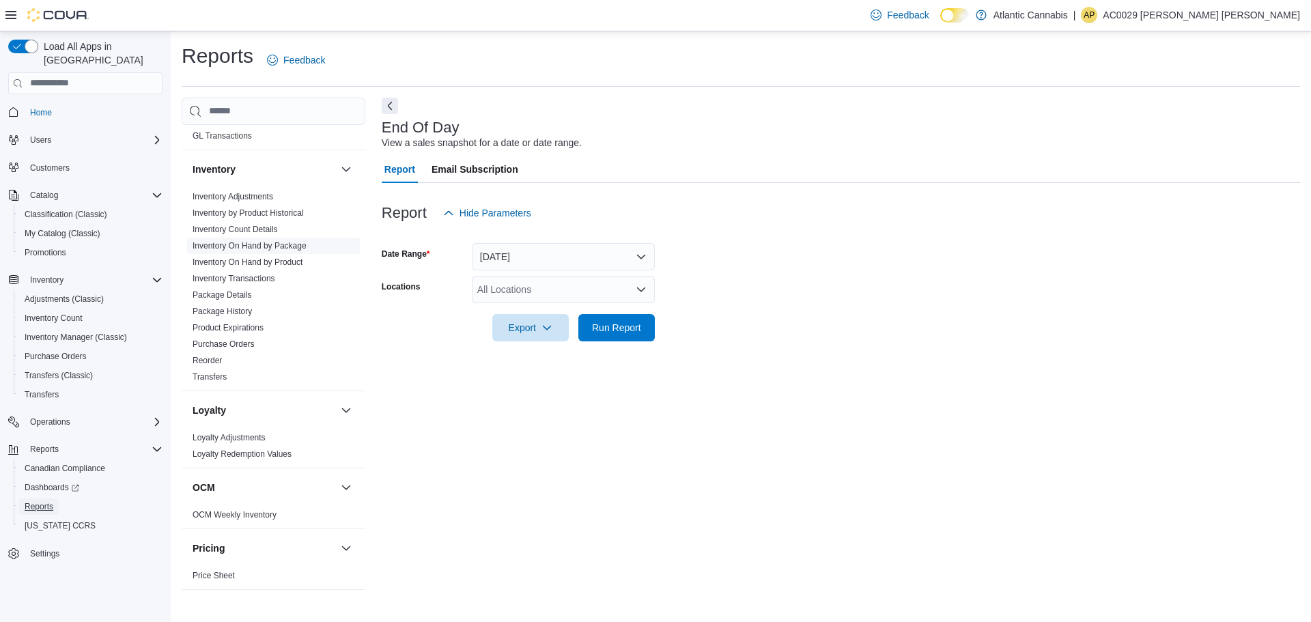 The height and width of the screenshot is (622, 1311). I want to click on span: Users, so click(94, 140).